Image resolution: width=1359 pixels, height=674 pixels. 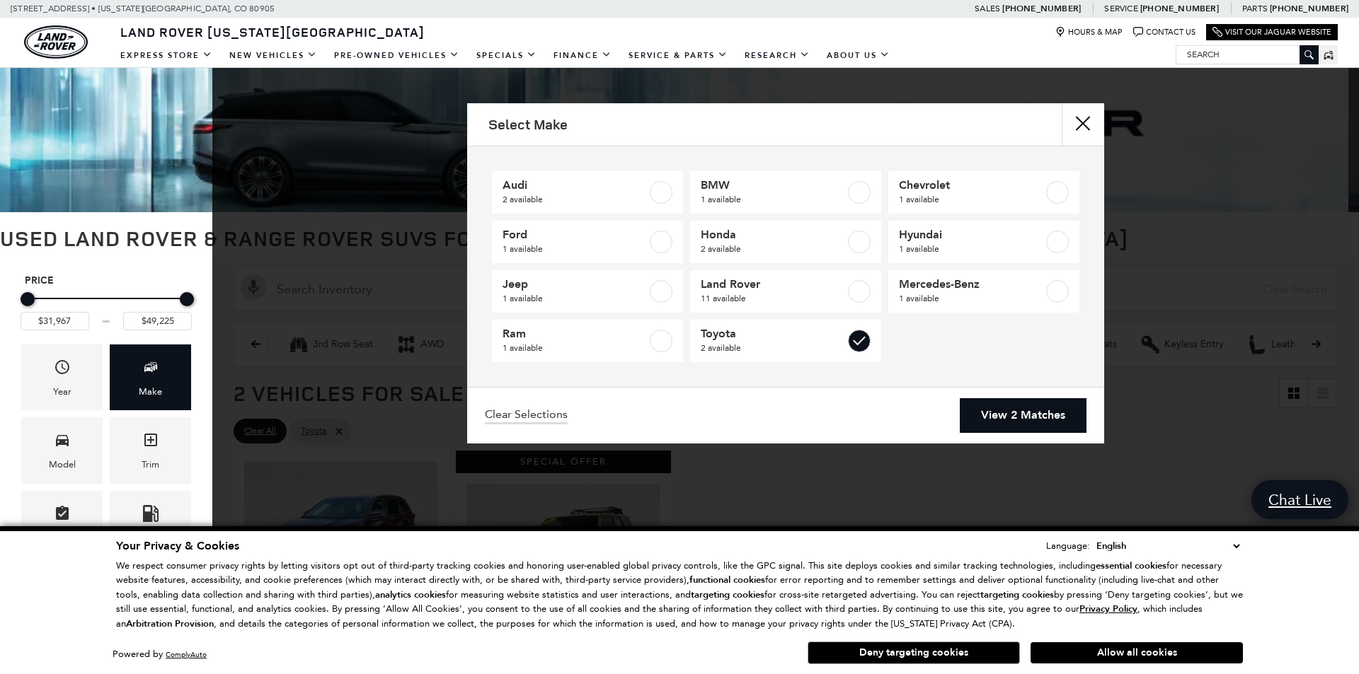 What do you see at coordinates (151, 442) in the screenshot?
I see `span: Trim` at bounding box center [151, 442].